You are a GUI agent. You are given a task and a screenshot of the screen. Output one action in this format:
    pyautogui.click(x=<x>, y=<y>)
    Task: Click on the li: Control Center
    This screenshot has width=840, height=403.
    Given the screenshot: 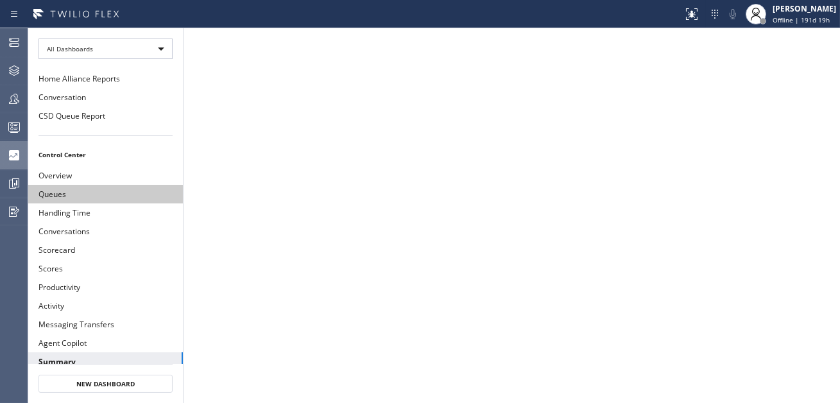 What is the action you would take?
    pyautogui.click(x=105, y=155)
    